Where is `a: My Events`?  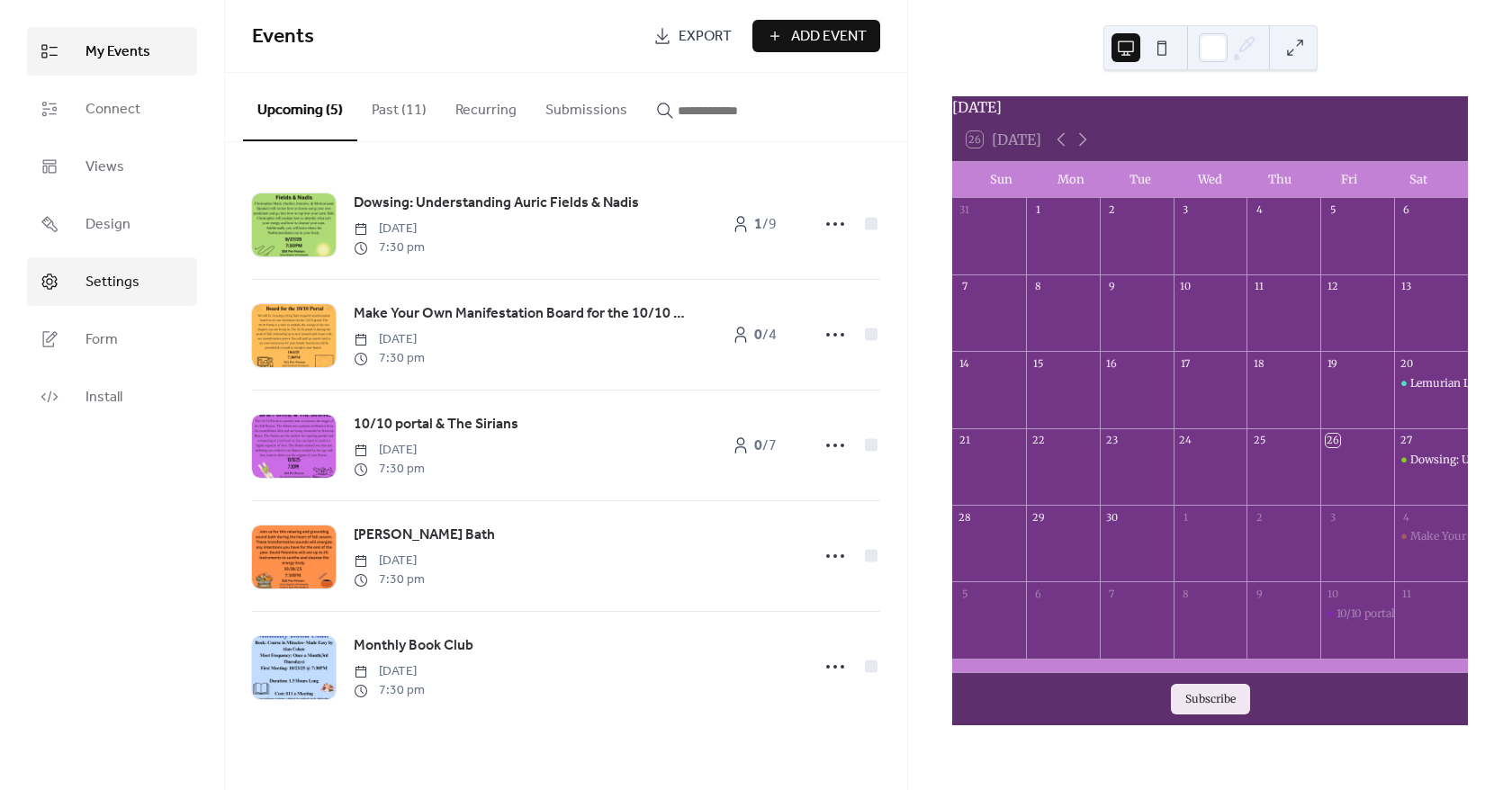
a: My Events is located at coordinates (112, 51).